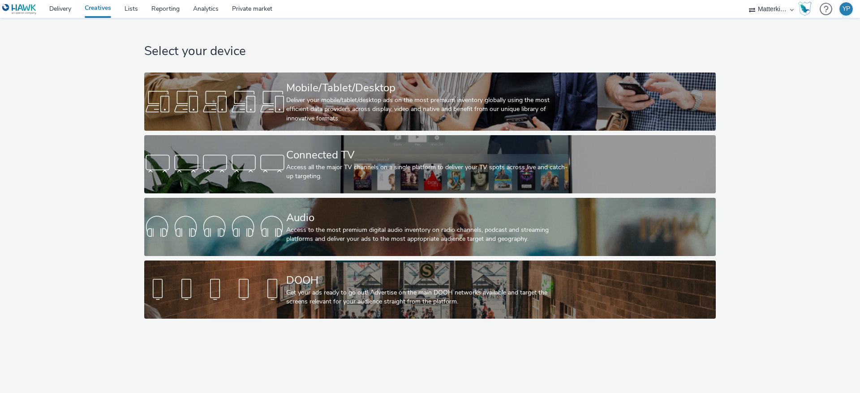 The image size is (860, 393). What do you see at coordinates (805, 9) in the screenshot?
I see `div: Hawk Academy` at bounding box center [805, 9].